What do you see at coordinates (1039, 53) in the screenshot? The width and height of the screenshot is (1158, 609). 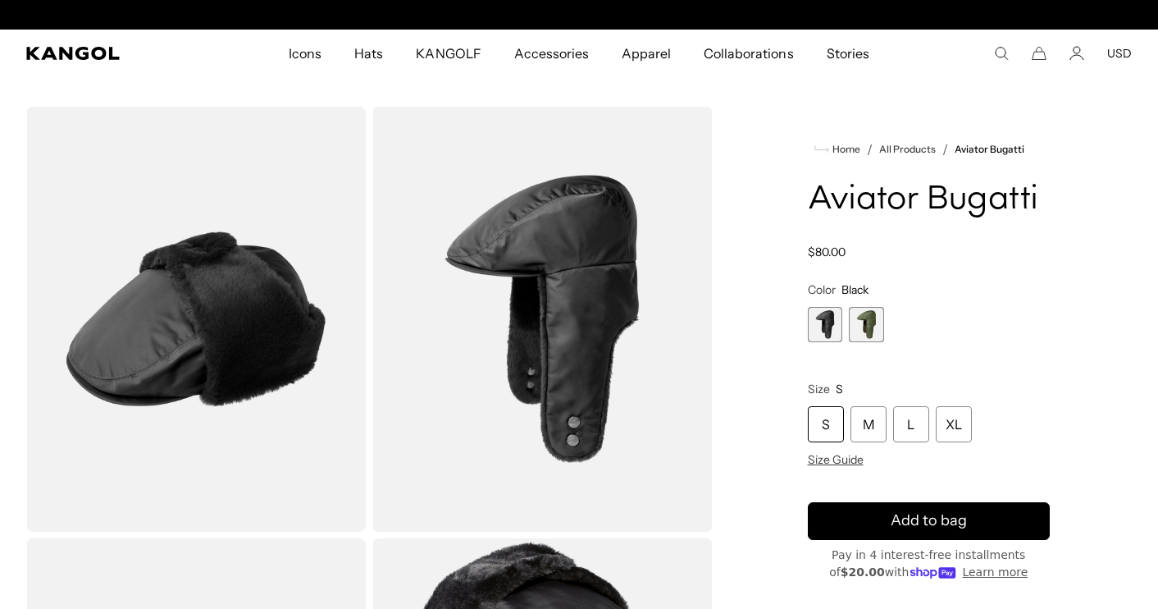 I see `button: Cart` at bounding box center [1039, 53].